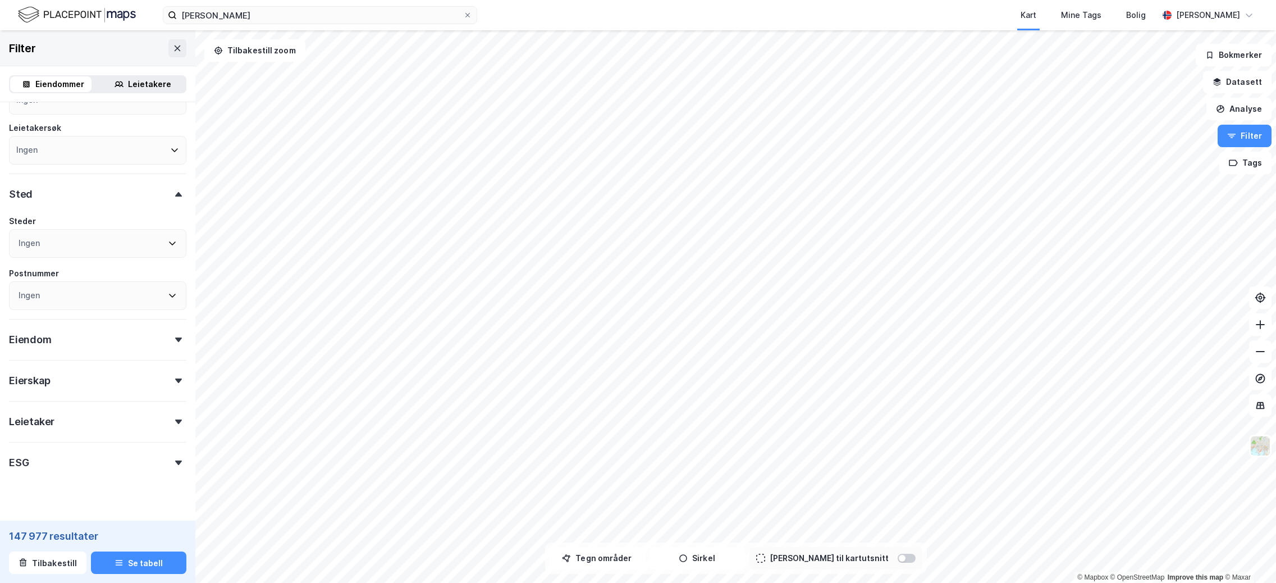 Image resolution: width=1276 pixels, height=583 pixels. I want to click on input: Søk på adresse, matrikkel, gårdeiere, leietakere eller personer, so click(320, 15).